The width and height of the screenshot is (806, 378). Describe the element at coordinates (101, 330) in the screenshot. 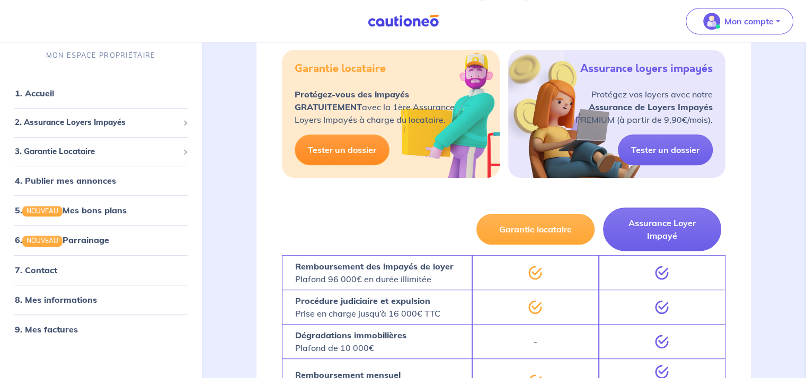

I see `div: 9. Mes factures` at that location.